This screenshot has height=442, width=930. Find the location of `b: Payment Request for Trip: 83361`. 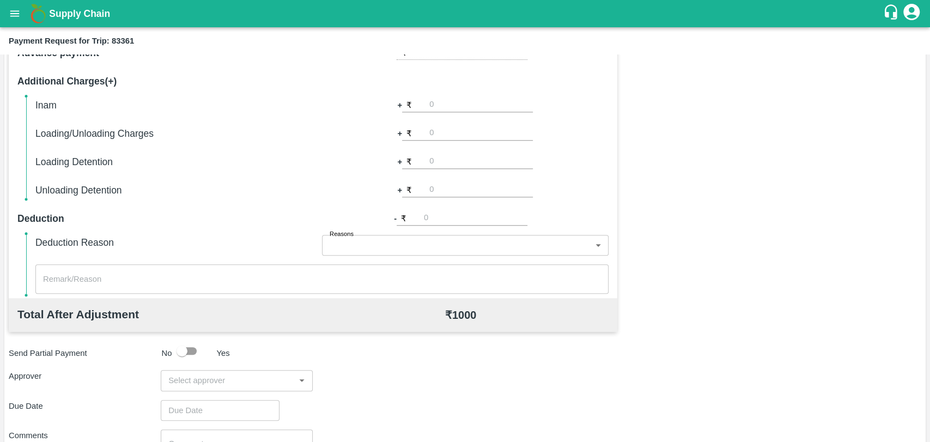

b: Payment Request for Trip: 83361 is located at coordinates (71, 41).